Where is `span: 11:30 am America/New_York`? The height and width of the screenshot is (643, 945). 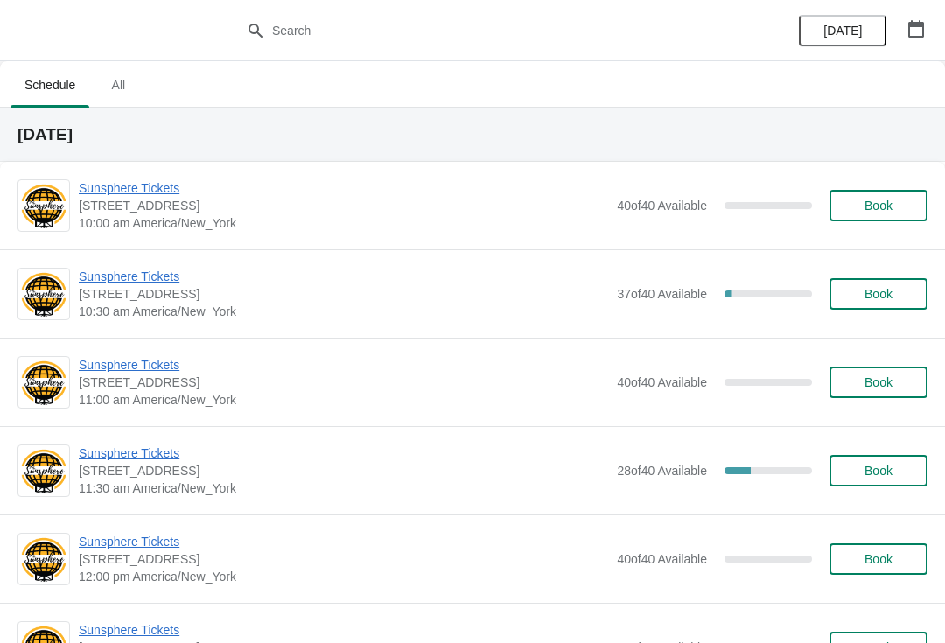 span: 11:30 am America/New_York is located at coordinates (343, 488).